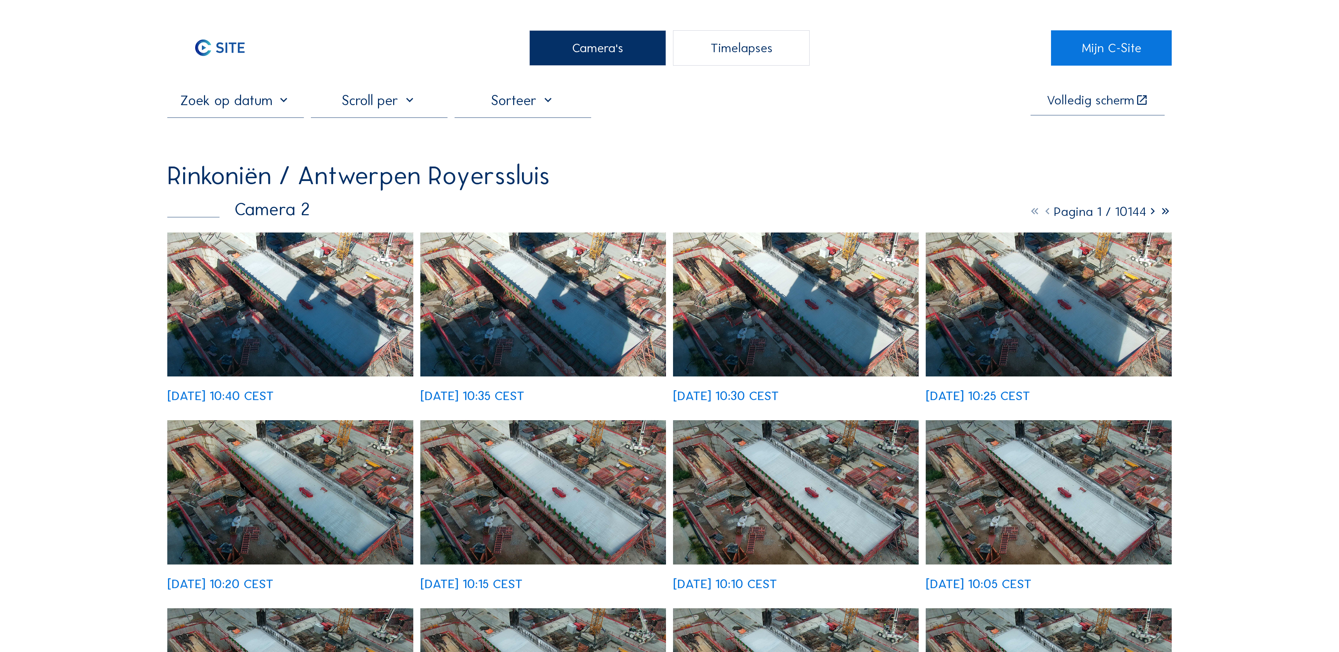  Describe the element at coordinates (290, 492) in the screenshot. I see `img: image_52913747` at that location.